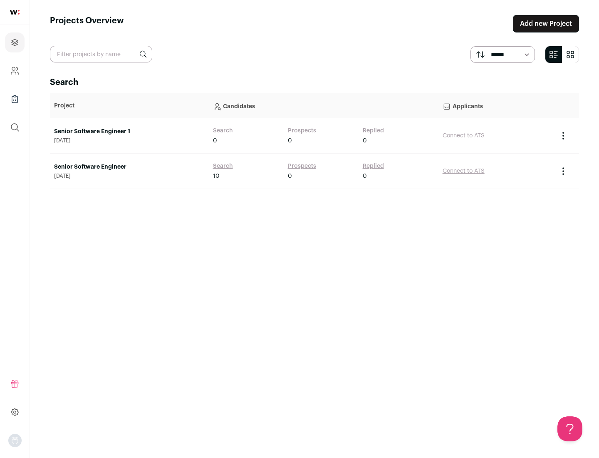 The height and width of the screenshot is (458, 599). I want to click on a: Company and ATS Settings, so click(15, 71).